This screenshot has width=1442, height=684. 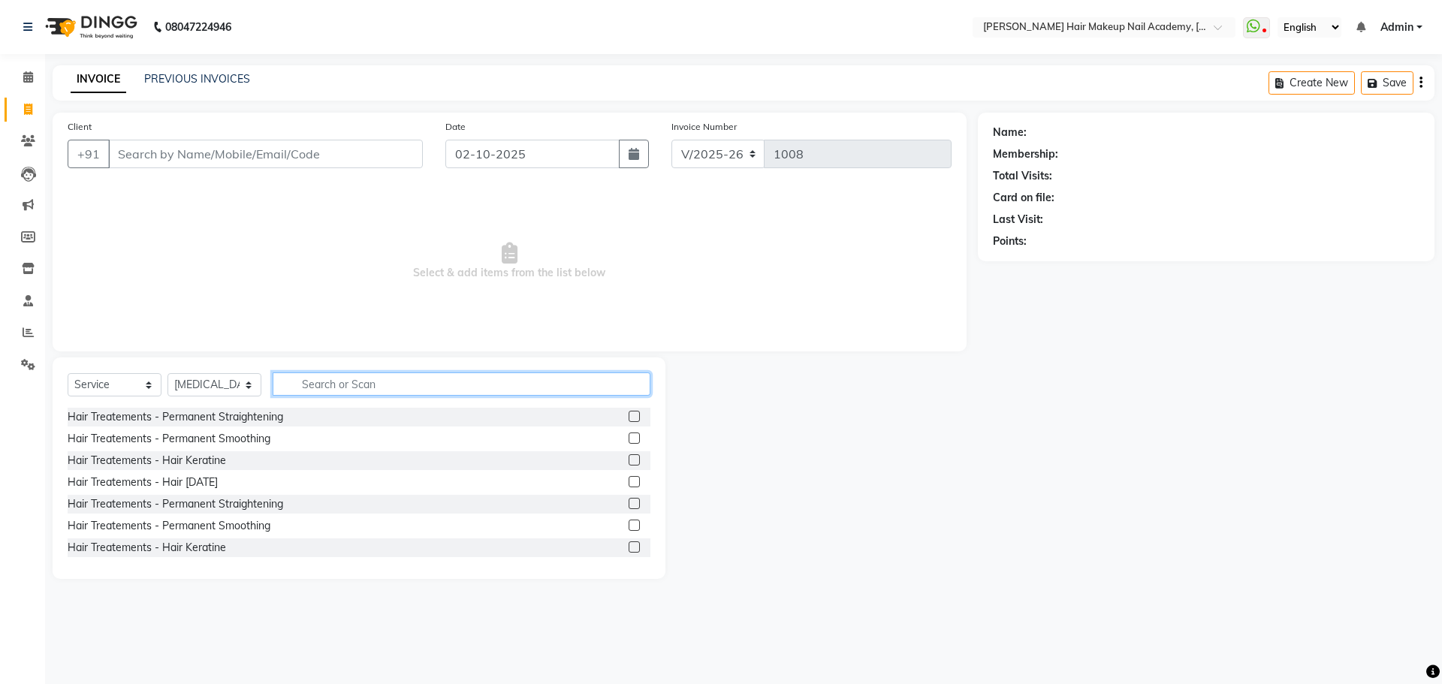 What do you see at coordinates (1397, 27) in the screenshot?
I see `span: Admin` at bounding box center [1397, 27].